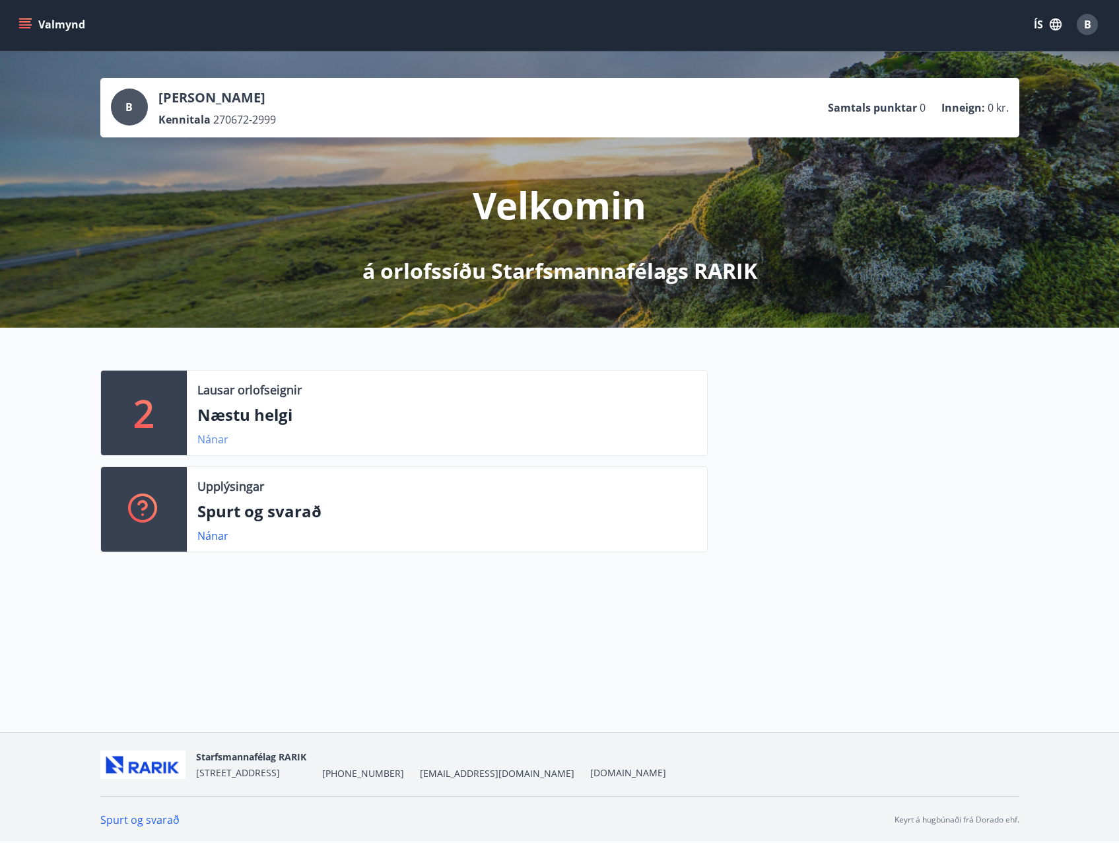  I want to click on p: Næstu helgi, so click(447, 415).